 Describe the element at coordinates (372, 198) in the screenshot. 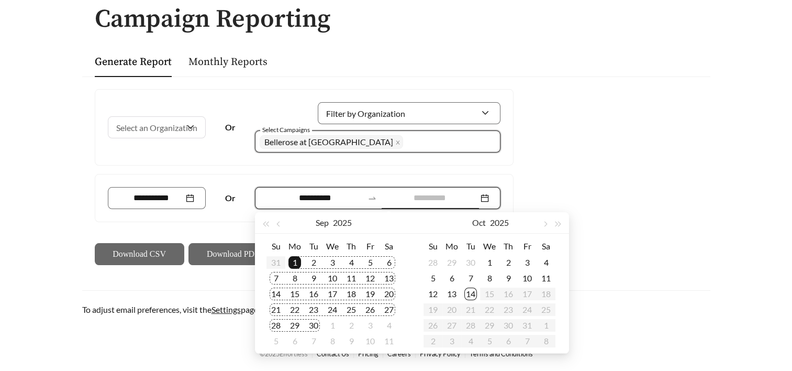

I see `span: to` at that location.